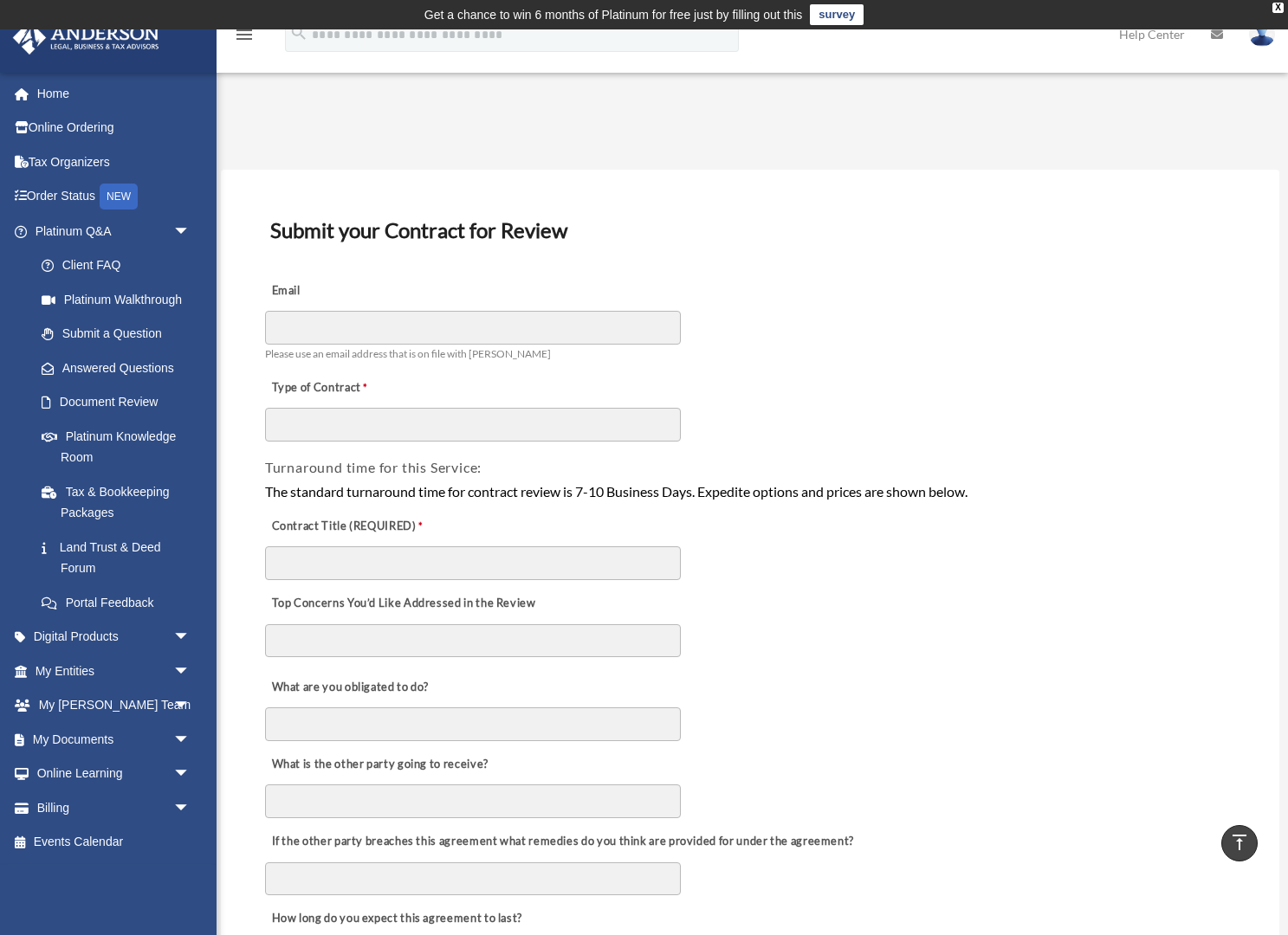  What do you see at coordinates (114, 671) in the screenshot?
I see `a: My Entitiesarrow_drop_down` at bounding box center [114, 671].